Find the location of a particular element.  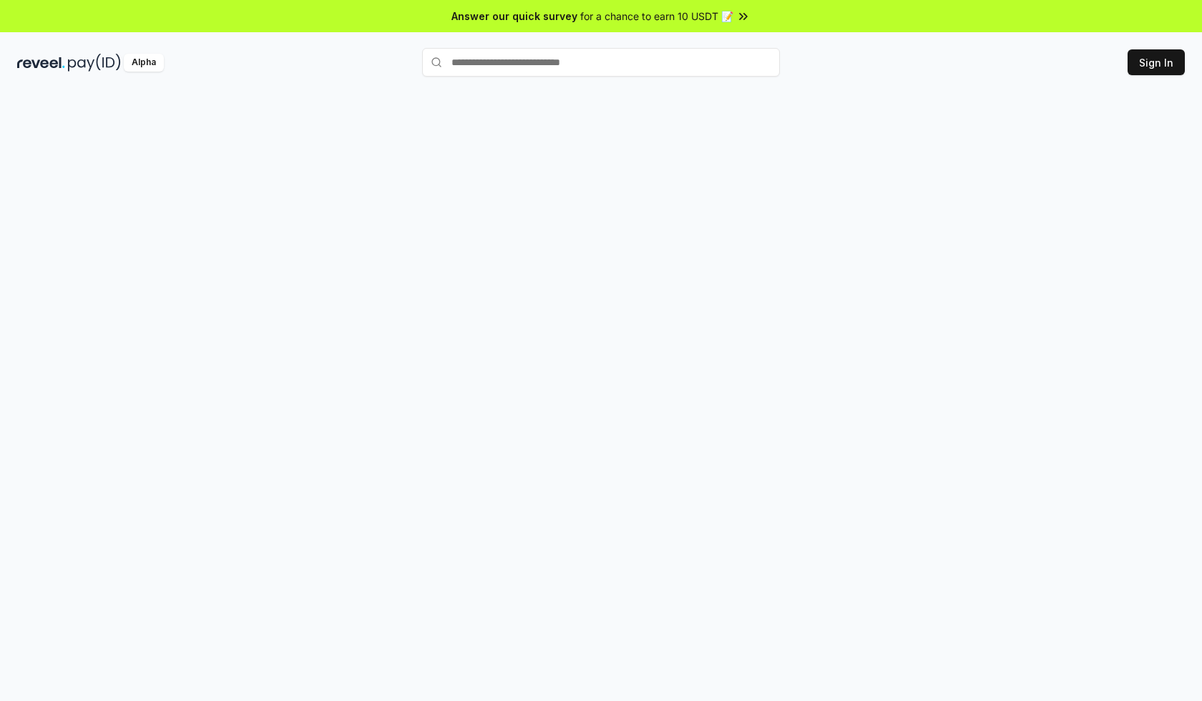

div: Alpha is located at coordinates (144, 62).